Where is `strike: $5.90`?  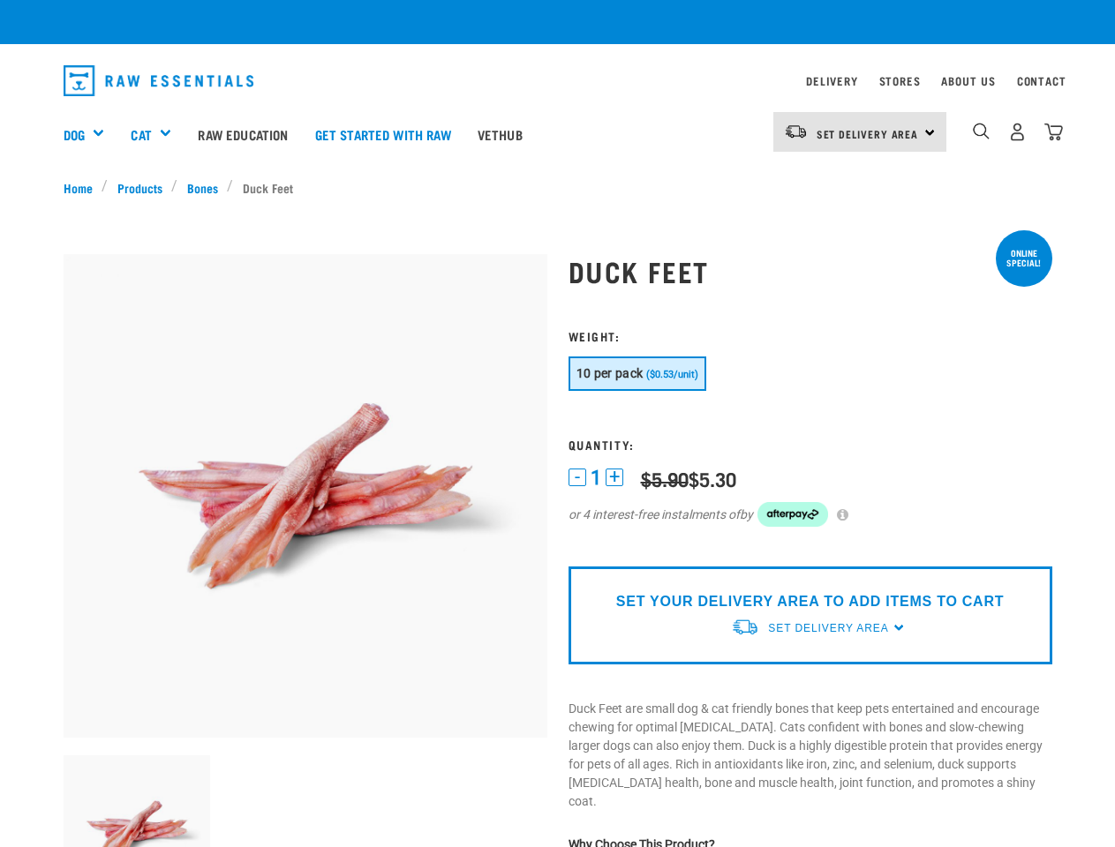
strike: $5.90 is located at coordinates (665, 478).